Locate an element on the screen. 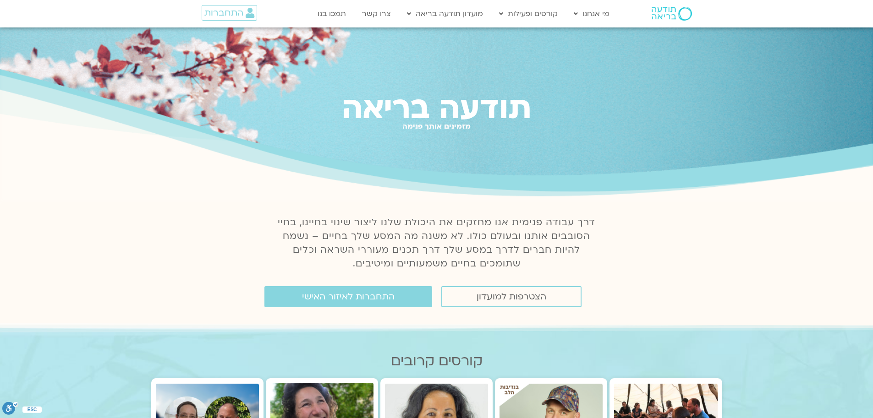  a: התחברות לאיזור האישי is located at coordinates (348, 297).